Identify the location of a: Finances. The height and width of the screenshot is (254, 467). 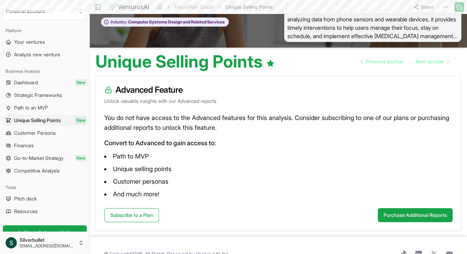
(45, 146).